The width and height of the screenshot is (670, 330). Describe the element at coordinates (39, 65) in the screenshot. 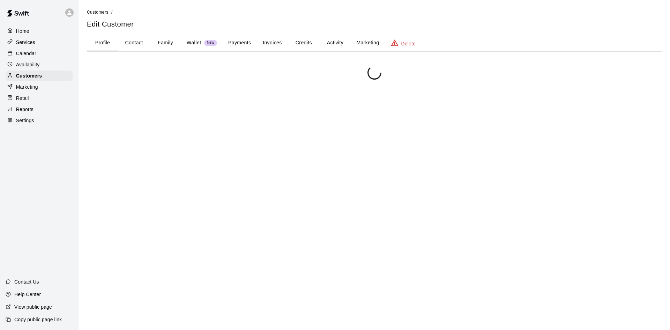

I see `div: Availability` at that location.